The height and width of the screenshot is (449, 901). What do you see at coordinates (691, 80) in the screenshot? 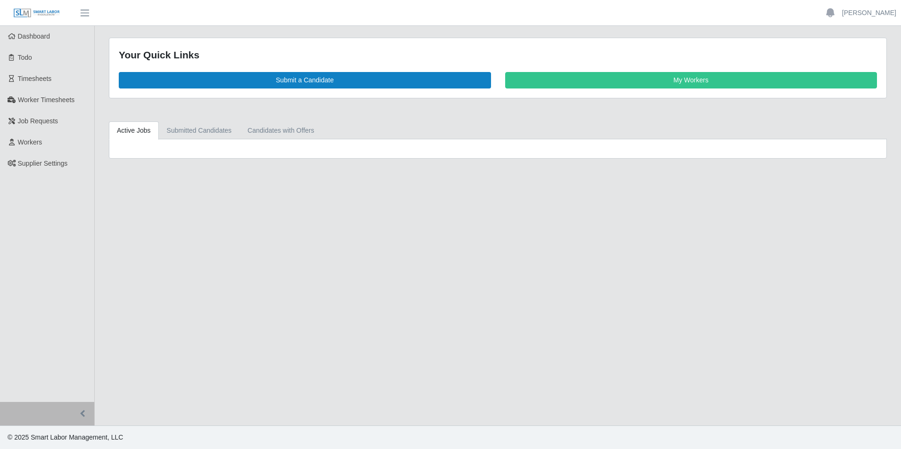
I see `a: My Workers` at bounding box center [691, 80].